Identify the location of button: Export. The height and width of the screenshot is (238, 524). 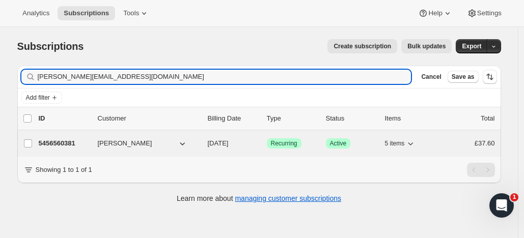
(472, 46).